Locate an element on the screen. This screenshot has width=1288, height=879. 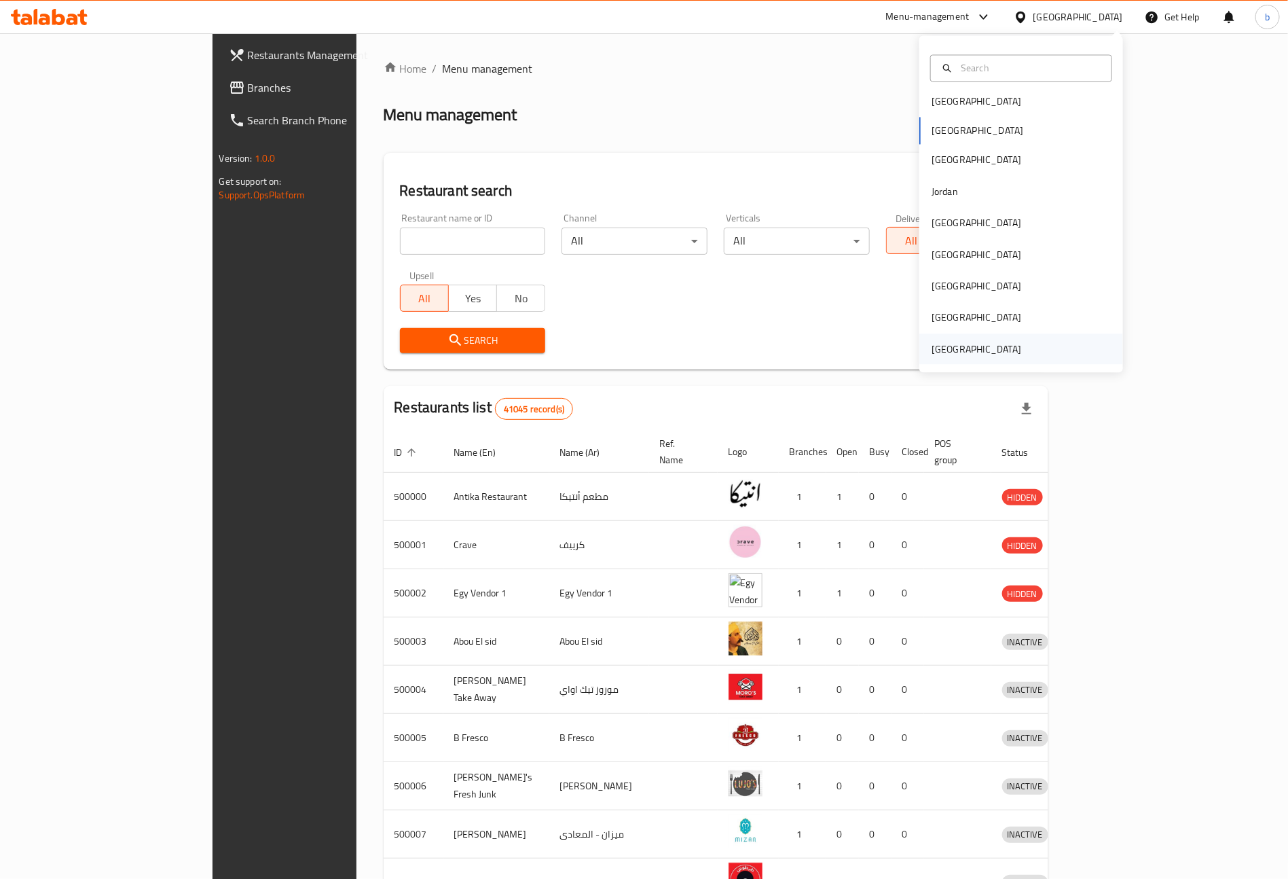
a: Restaurants Management is located at coordinates (323, 55).